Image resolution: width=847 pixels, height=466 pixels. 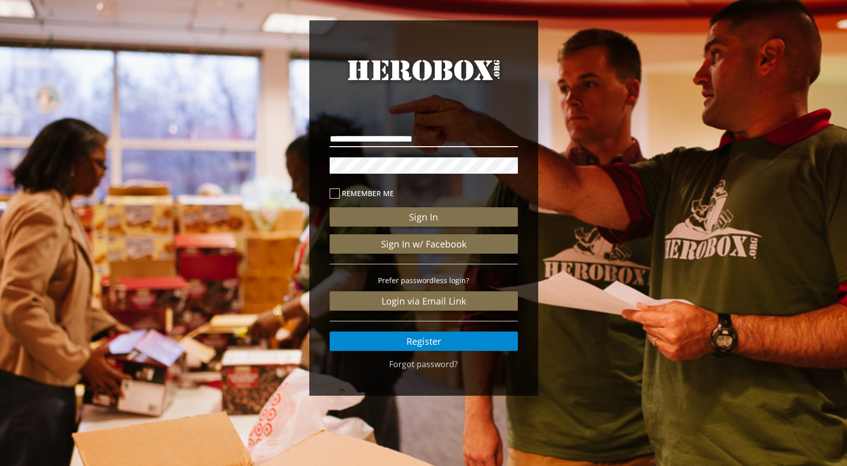 I want to click on a: Forgot password?, so click(x=423, y=364).